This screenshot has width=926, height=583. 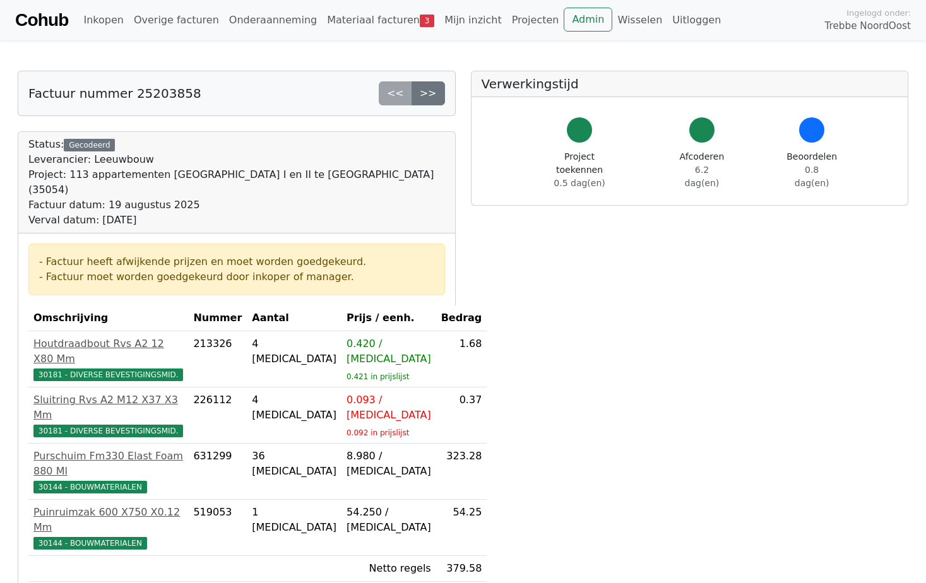 What do you see at coordinates (461, 359) in the screenshot?
I see `td: 1.68` at bounding box center [461, 359].